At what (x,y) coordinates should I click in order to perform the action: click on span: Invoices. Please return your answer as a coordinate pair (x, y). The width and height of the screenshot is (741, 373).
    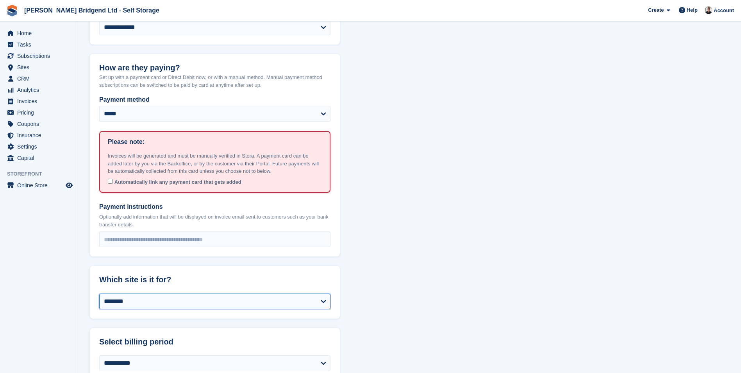
    Looking at the image, I should click on (41, 101).